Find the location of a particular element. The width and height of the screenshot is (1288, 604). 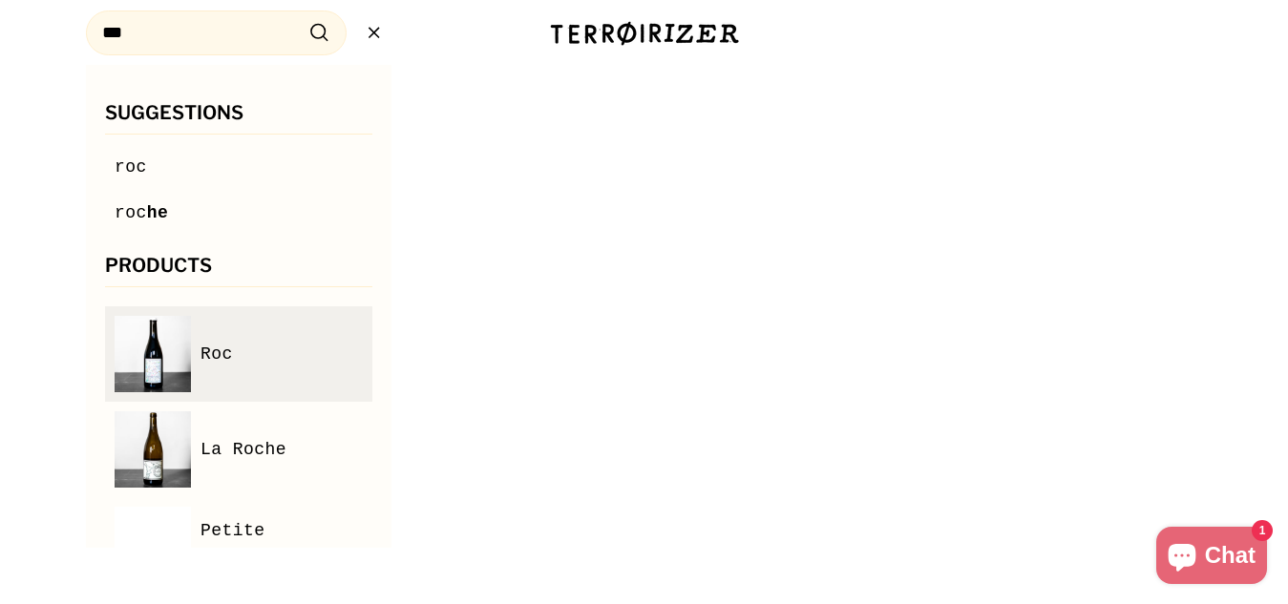

a: Roc Roc is located at coordinates (239, 354).